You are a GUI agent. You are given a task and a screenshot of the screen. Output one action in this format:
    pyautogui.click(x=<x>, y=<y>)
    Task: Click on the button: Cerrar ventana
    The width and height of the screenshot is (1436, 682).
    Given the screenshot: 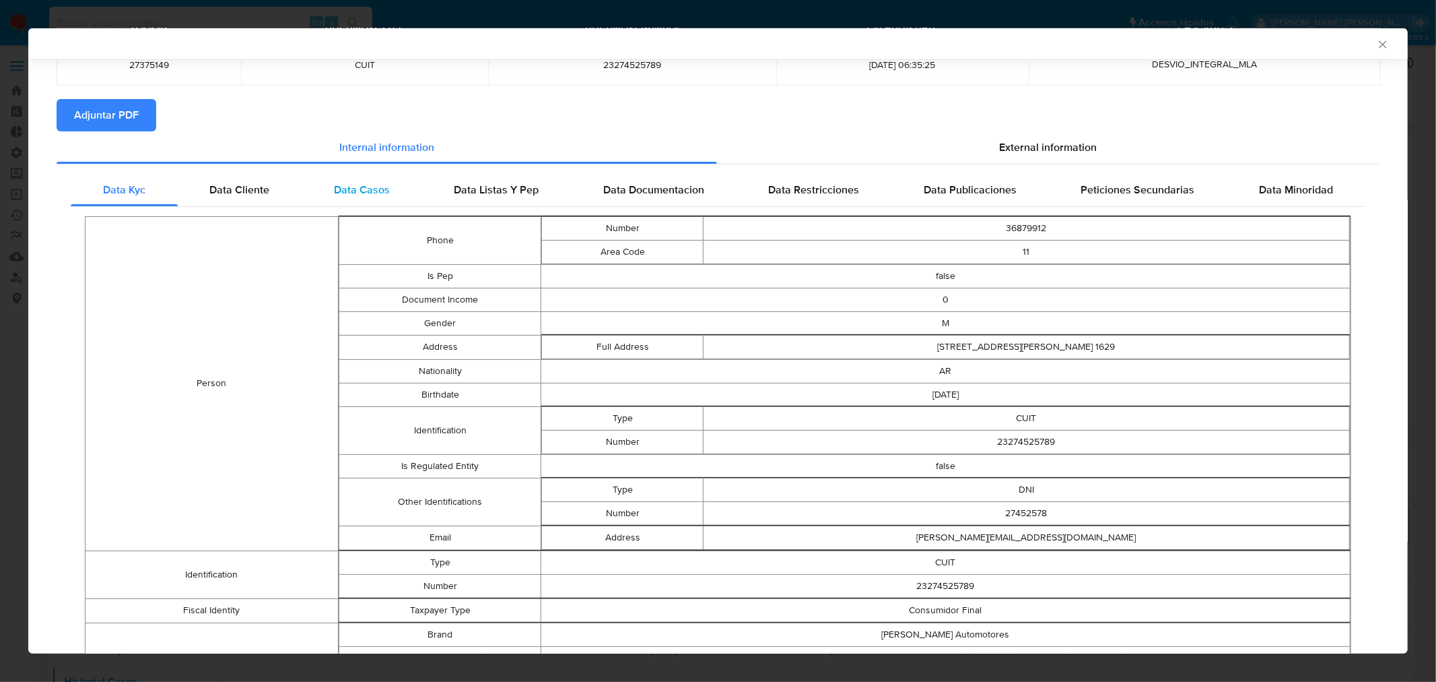 What is the action you would take?
    pyautogui.click(x=1383, y=44)
    